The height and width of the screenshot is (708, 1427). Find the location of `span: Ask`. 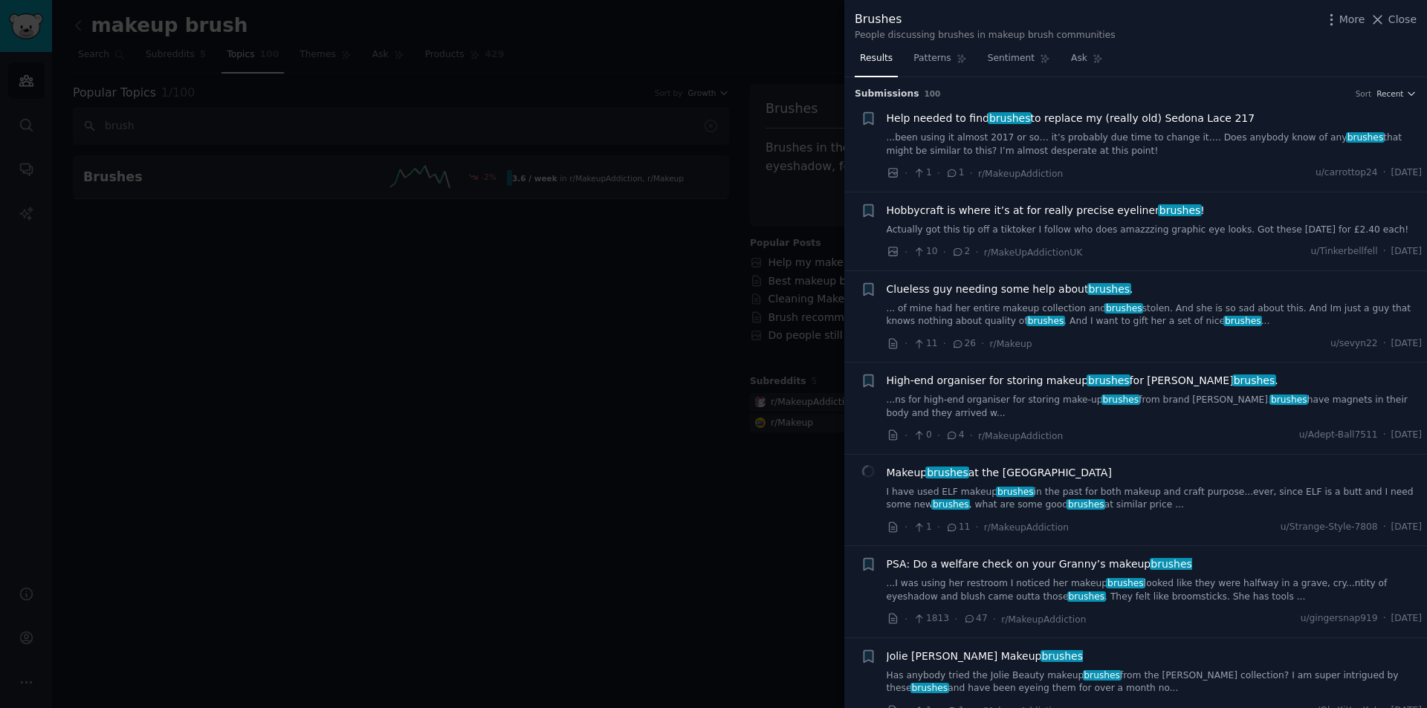

span: Ask is located at coordinates (1079, 59).